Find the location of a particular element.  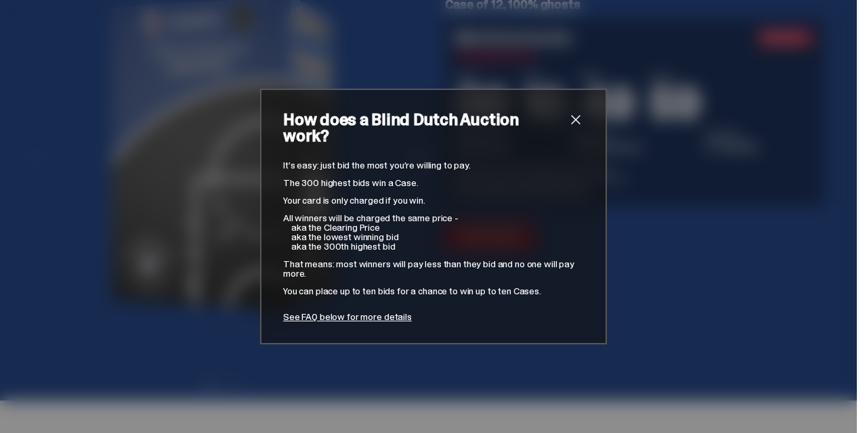

p: The 300 highest bids win a Case. is located at coordinates (433, 183).